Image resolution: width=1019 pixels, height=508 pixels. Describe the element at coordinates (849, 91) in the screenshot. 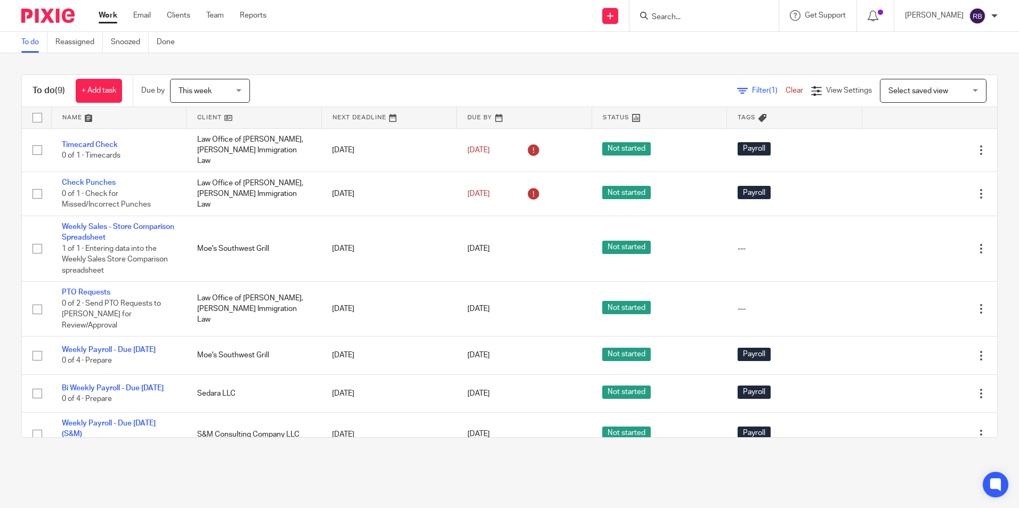

I see `span: View Settings` at that location.